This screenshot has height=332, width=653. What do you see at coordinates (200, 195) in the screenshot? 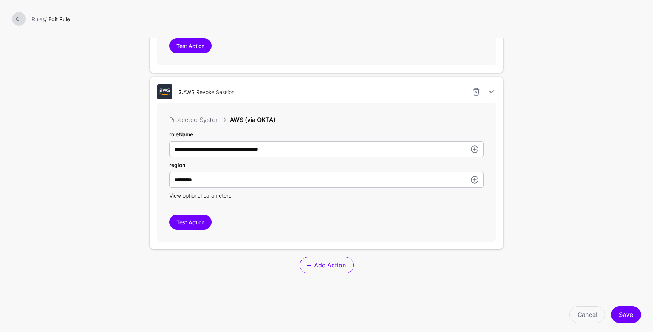
I see `span: View optional parameters` at bounding box center [200, 195].